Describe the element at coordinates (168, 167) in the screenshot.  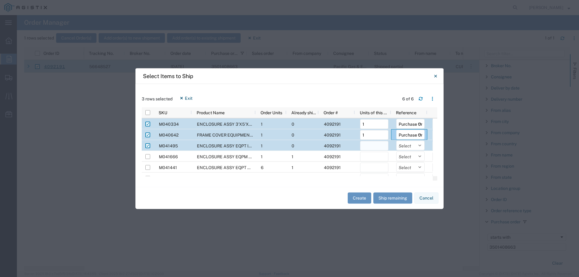
I see `span: M041441` at that location.